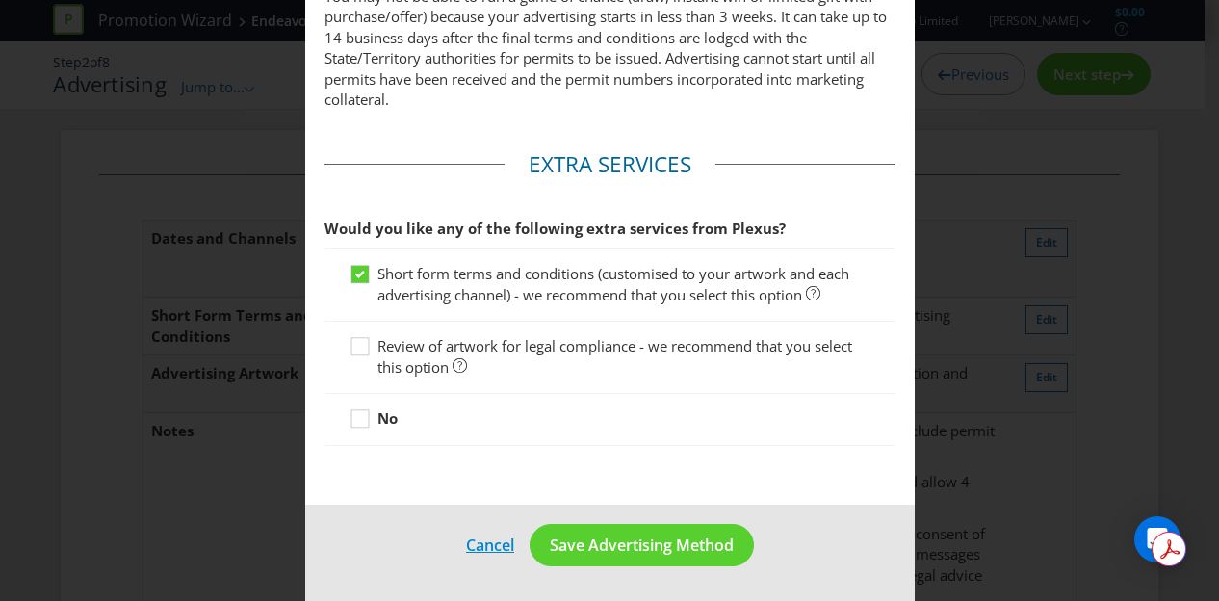 This screenshot has width=1219, height=601. Describe the element at coordinates (613, 283) in the screenshot. I see `span: Short form terms and conditions (customised to your artwork and each advertising channel) - we re...` at that location.